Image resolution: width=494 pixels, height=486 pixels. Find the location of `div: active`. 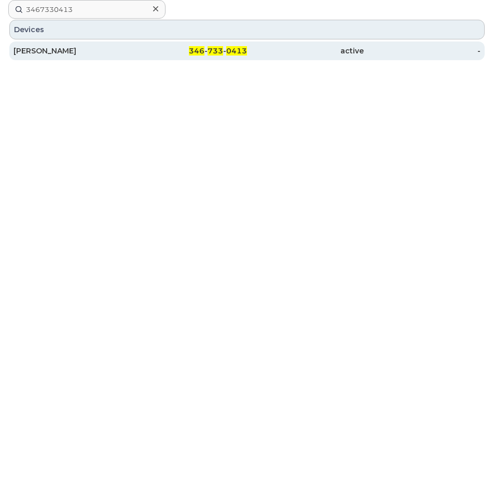

div: active is located at coordinates (305, 51).